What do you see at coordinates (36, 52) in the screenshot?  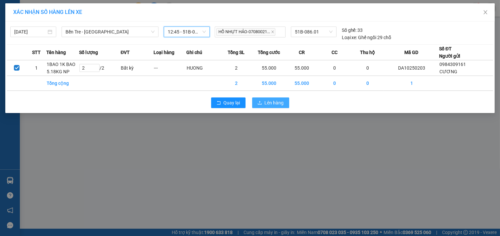 I see `span: STT` at bounding box center [36, 52].